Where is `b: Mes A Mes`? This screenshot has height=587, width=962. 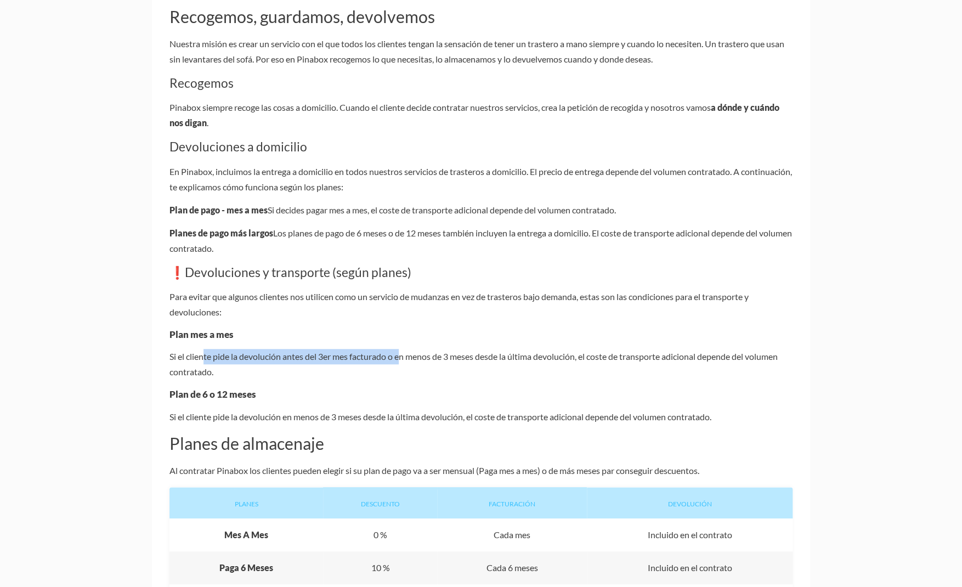
b: Mes A Mes is located at coordinates (246, 534).